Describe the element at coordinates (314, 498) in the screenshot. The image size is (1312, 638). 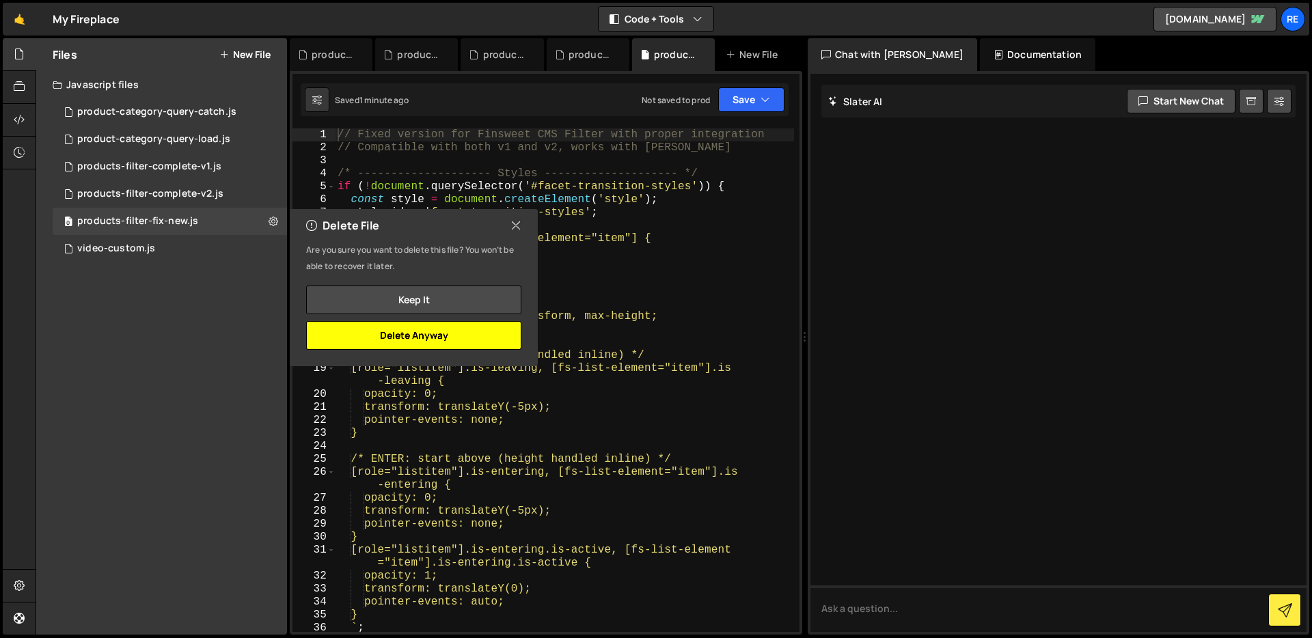
I see `div: 27` at that location.